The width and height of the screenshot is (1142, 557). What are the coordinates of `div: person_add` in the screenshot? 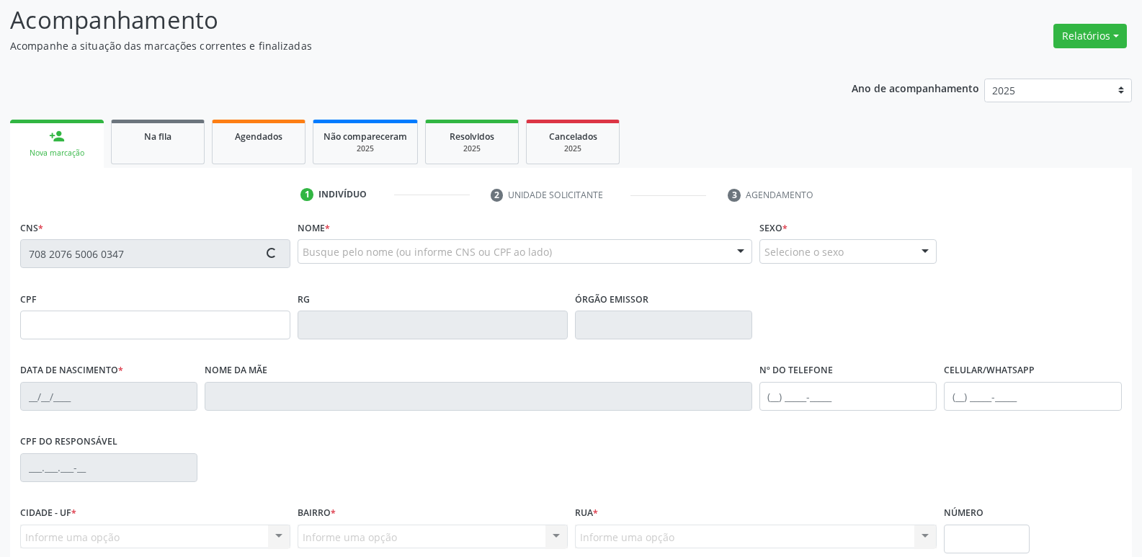 It's located at (57, 136).